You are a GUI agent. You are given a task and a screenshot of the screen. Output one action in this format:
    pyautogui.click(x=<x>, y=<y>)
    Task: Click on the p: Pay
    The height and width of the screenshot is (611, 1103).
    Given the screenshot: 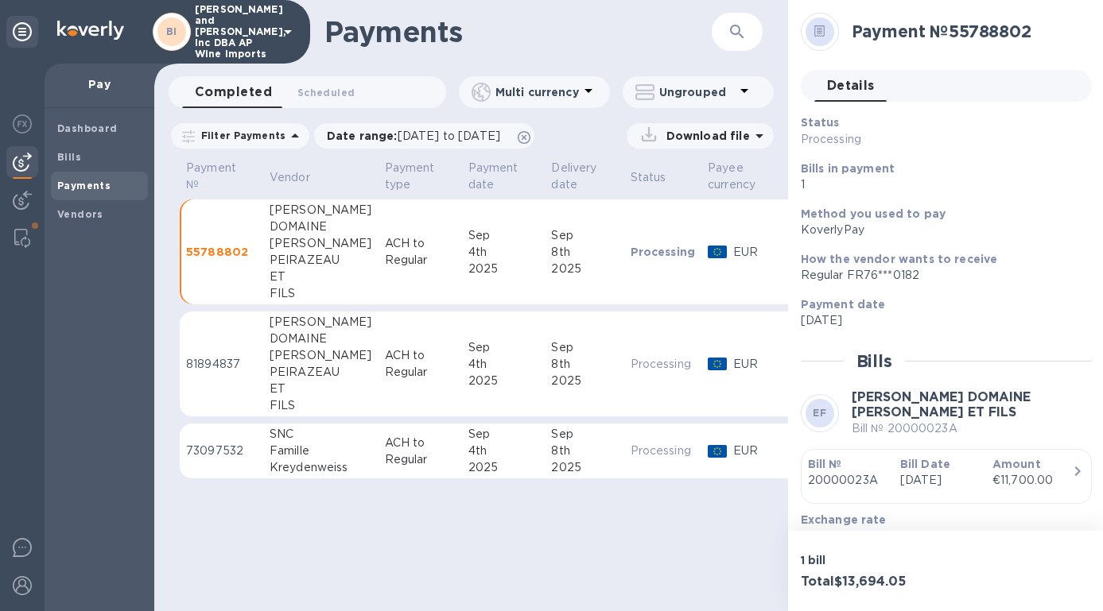 What is the action you would take?
    pyautogui.click(x=99, y=84)
    